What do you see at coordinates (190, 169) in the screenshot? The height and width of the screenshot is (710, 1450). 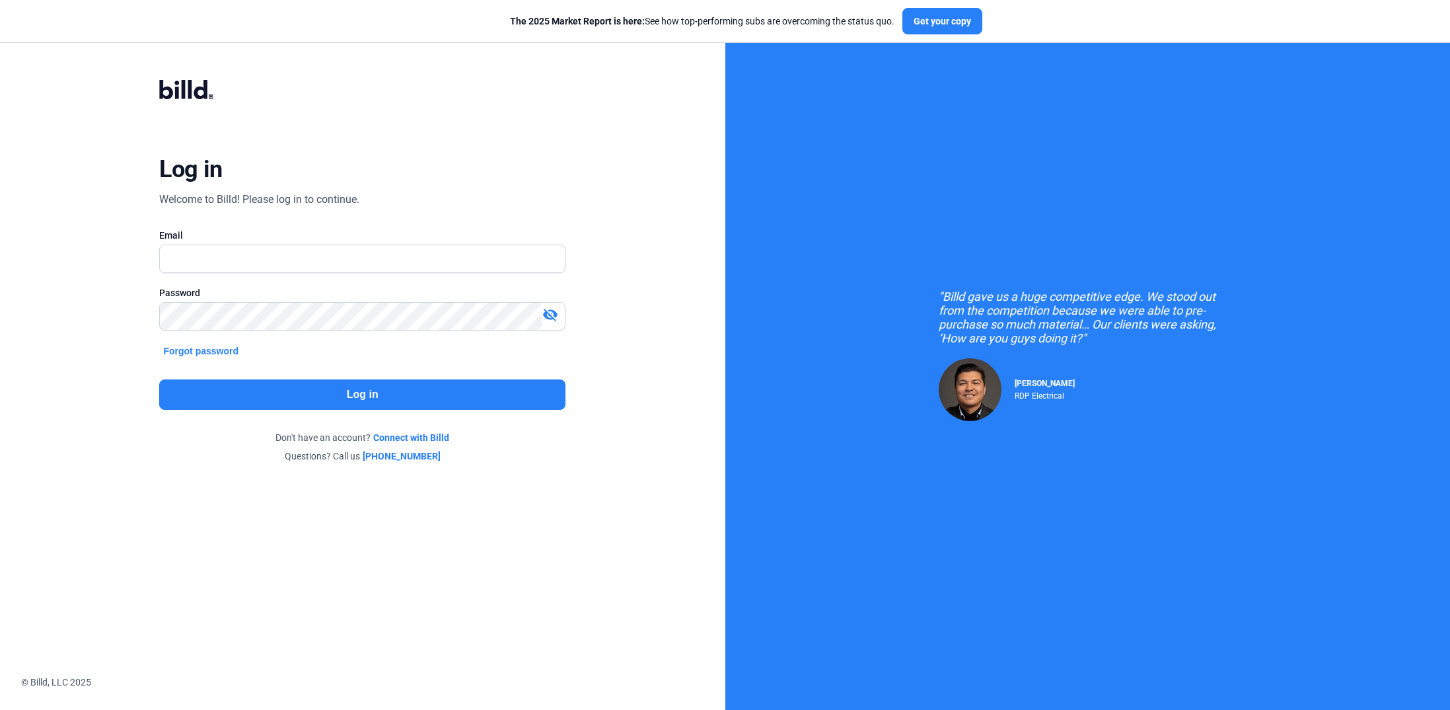 I see `div: Log in` at bounding box center [190, 169].